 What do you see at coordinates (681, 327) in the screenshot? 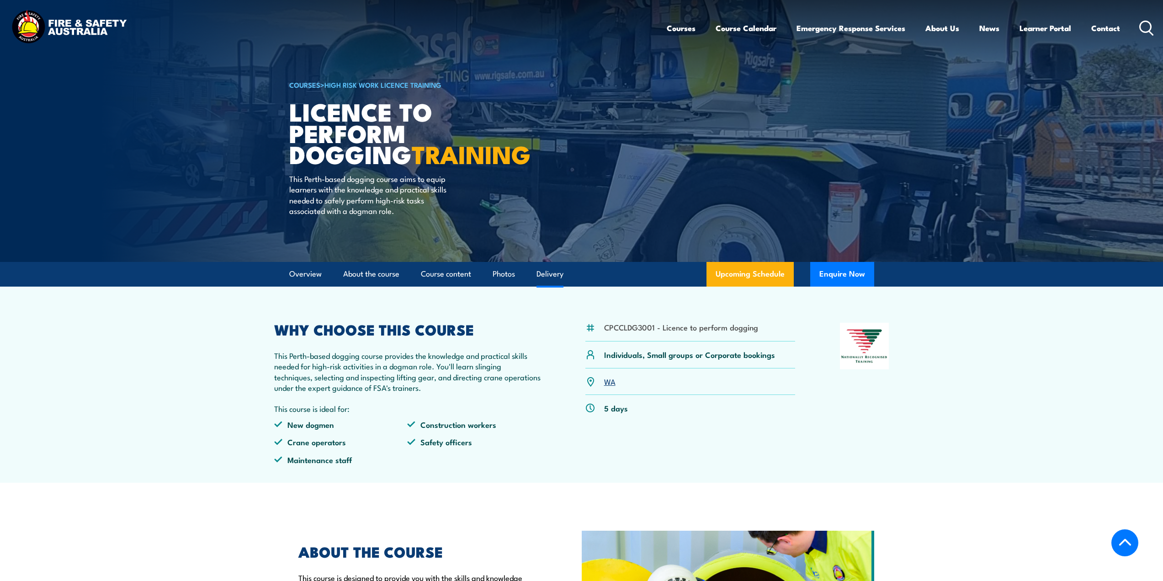
I see `li: CPCCLDG3001 - Licence to perform dogging` at bounding box center [681, 327].